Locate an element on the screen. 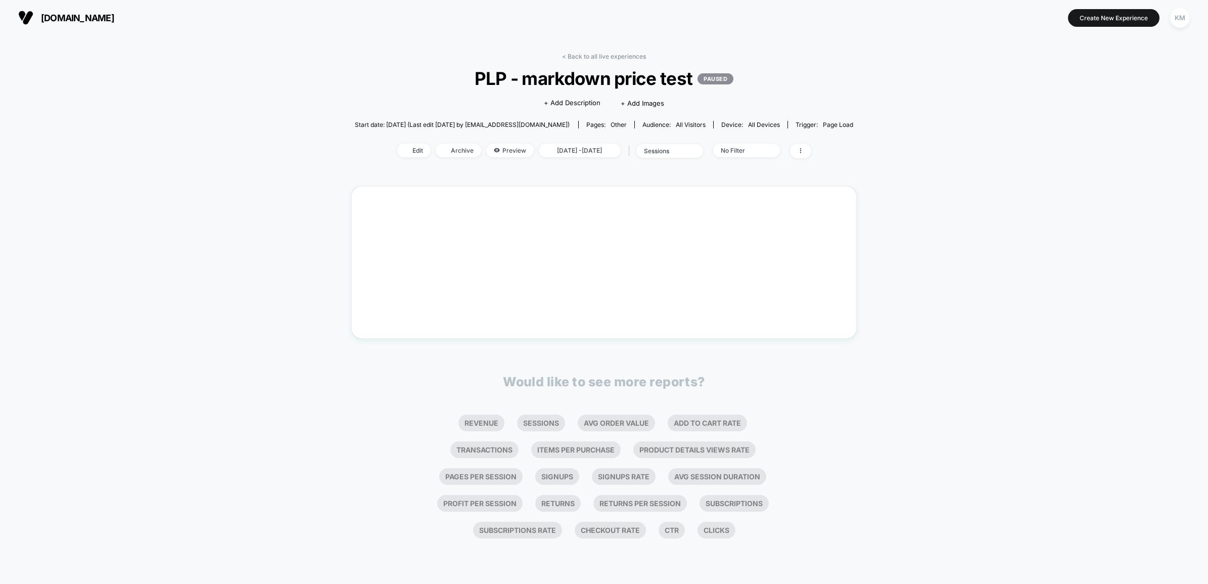  li: Pages Per Session is located at coordinates (481, 476).